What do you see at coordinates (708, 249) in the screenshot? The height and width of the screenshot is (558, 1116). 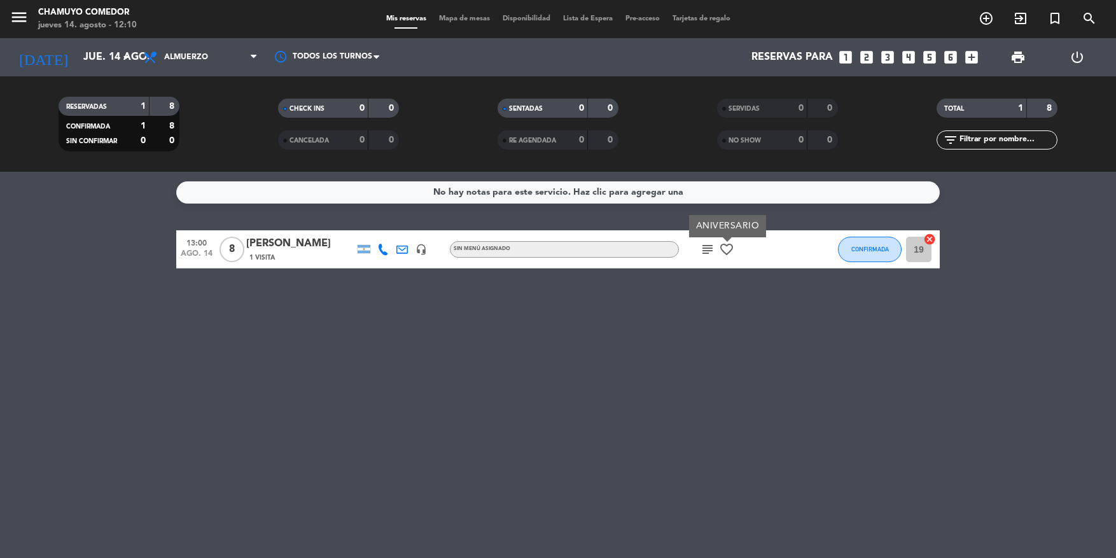 I see `i: subject` at bounding box center [708, 249].